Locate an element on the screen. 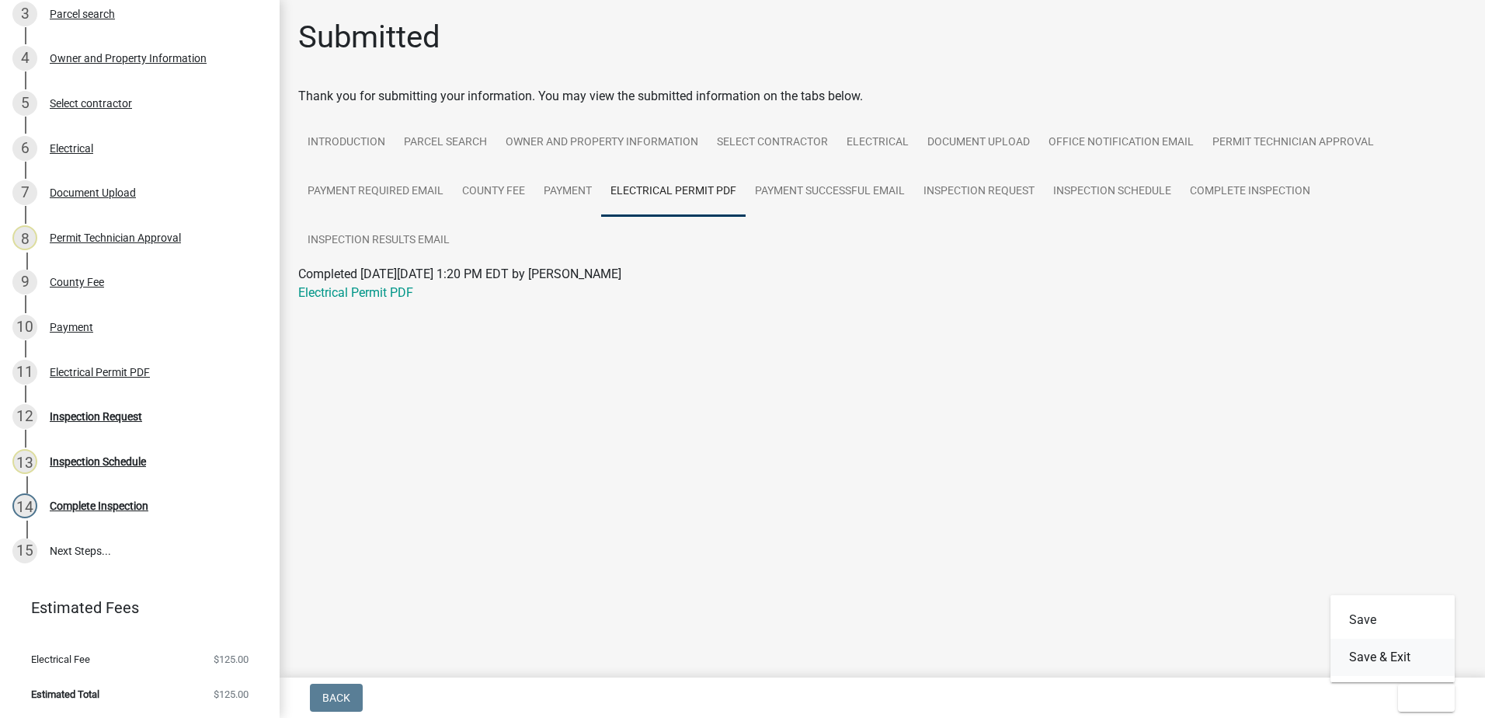 The width and height of the screenshot is (1485, 718). a: Inspection Schedule is located at coordinates (1112, 192).